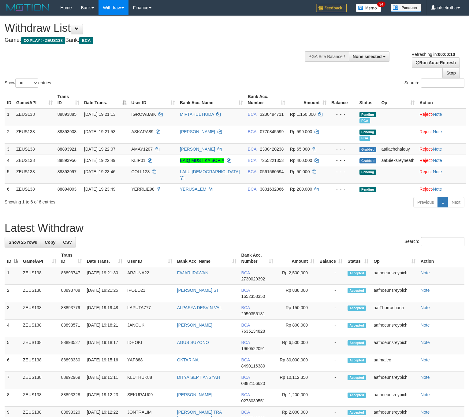  Describe the element at coordinates (446, 54) in the screenshot. I see `strong: 00:00:10` at that location.